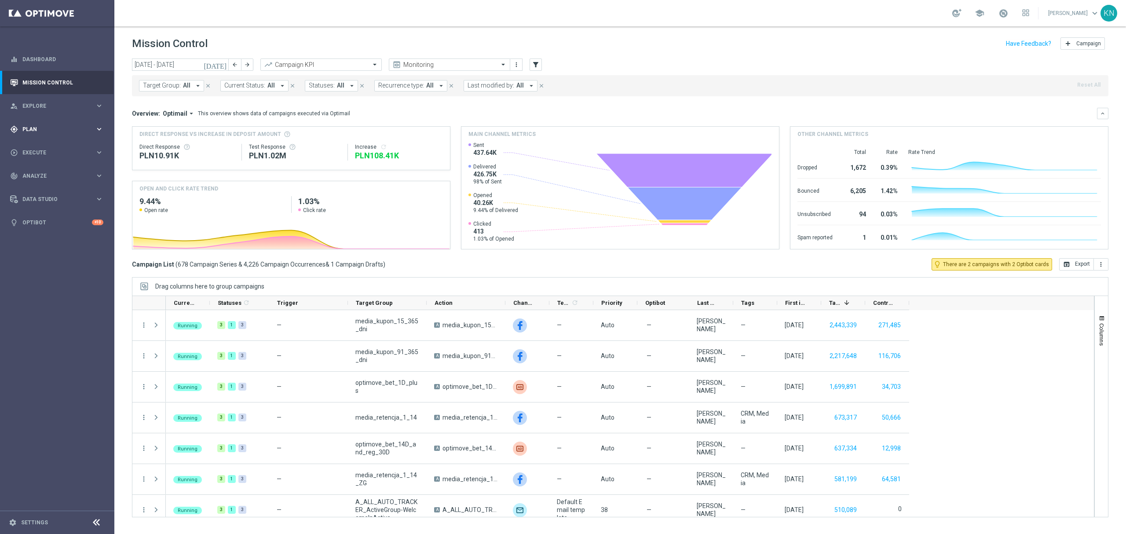 The height and width of the screenshot is (534, 1126). Describe the element at coordinates (57, 153) in the screenshot. I see `button: play_circle_outline Execute keyboard_arrow_right` at that location.